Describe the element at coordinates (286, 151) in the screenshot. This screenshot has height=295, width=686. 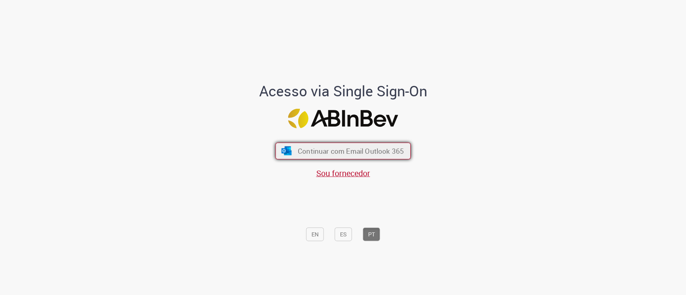
I see `img: ícone Azure/Microsoft 360` at that location.